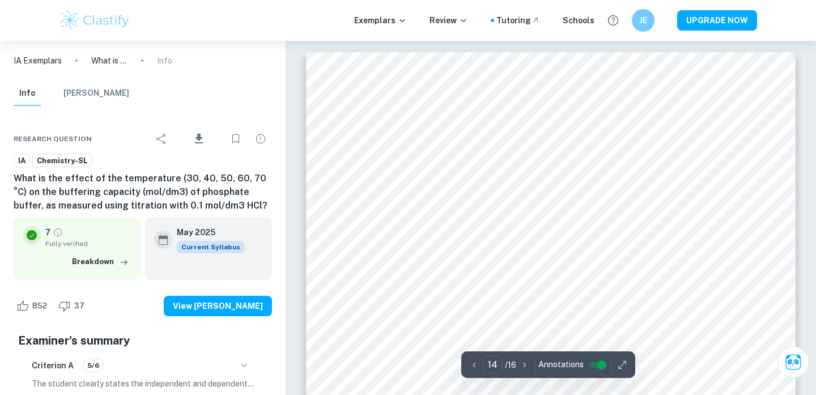 This screenshot has width=816, height=395. I want to click on div: Schools, so click(579, 20).